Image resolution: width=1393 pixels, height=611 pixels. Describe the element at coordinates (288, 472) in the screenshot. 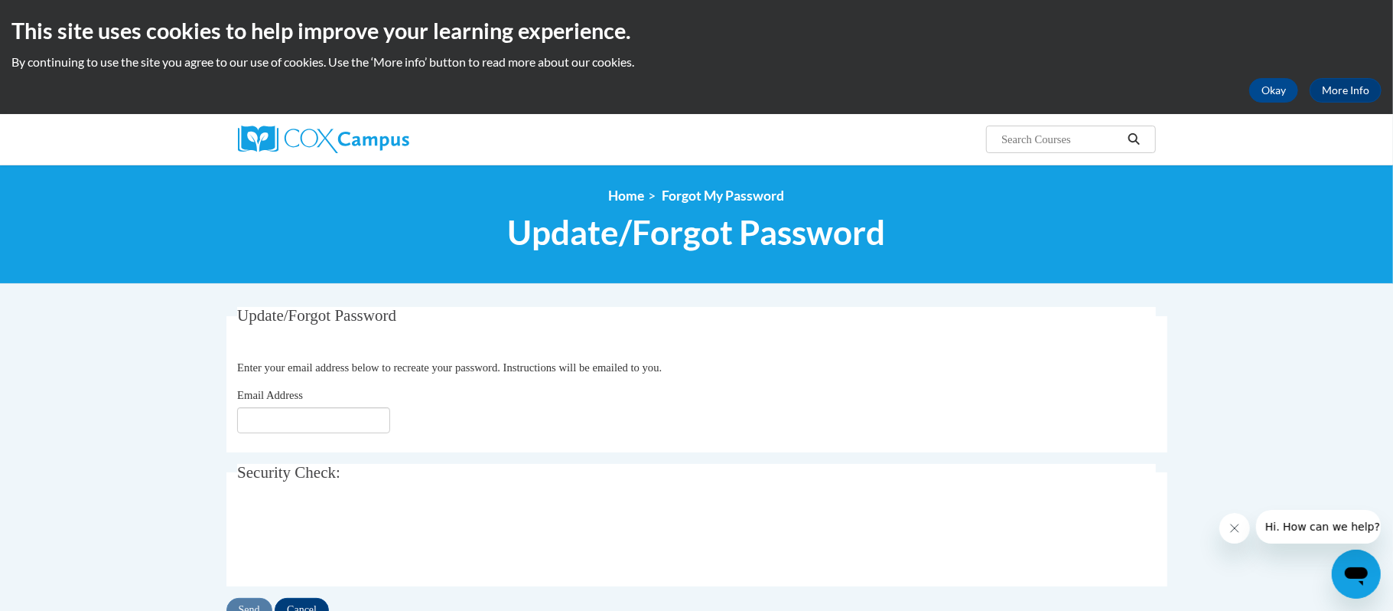

I see `span: Security Check:` at that location.